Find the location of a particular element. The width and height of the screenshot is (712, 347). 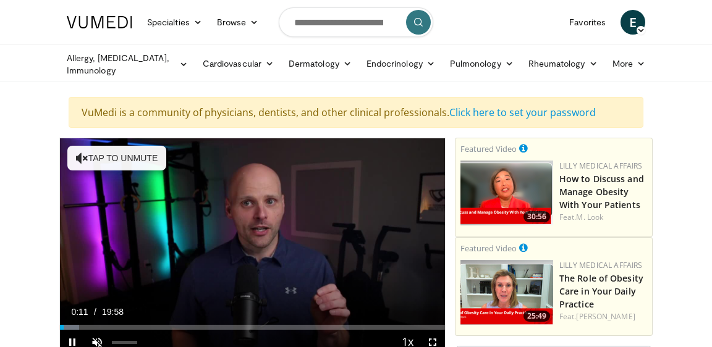

div: Volume Level is located at coordinates (124, 342).